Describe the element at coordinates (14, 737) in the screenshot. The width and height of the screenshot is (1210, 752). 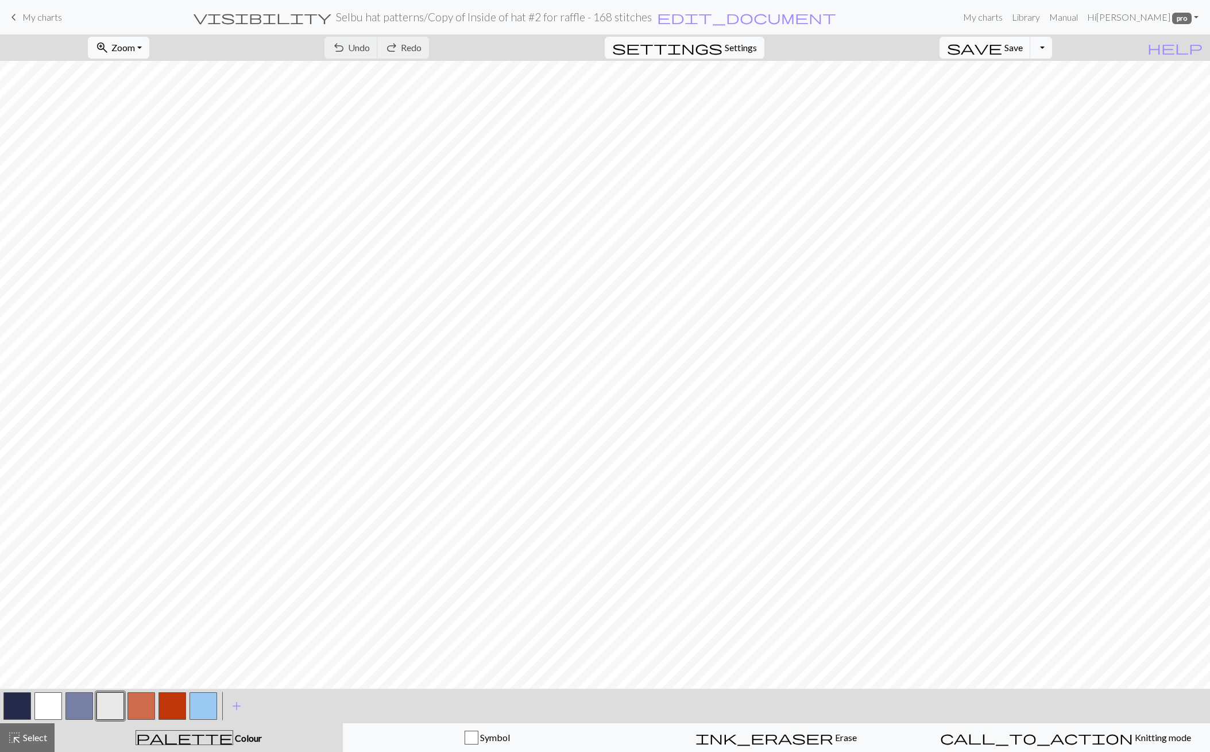
I see `span: highlight_alt` at that location.